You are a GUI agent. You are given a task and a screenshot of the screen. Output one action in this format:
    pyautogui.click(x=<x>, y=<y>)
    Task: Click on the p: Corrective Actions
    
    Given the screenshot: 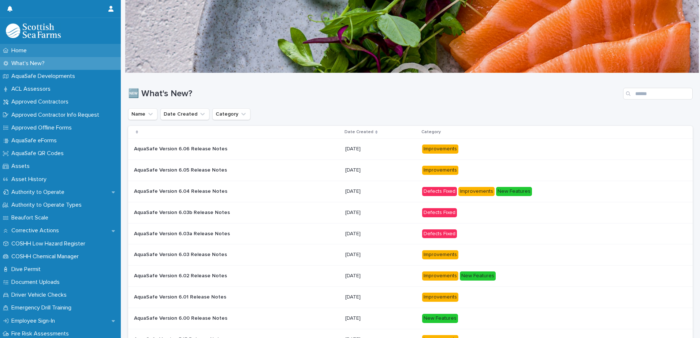 What is the action you would take?
    pyautogui.click(x=37, y=231)
    